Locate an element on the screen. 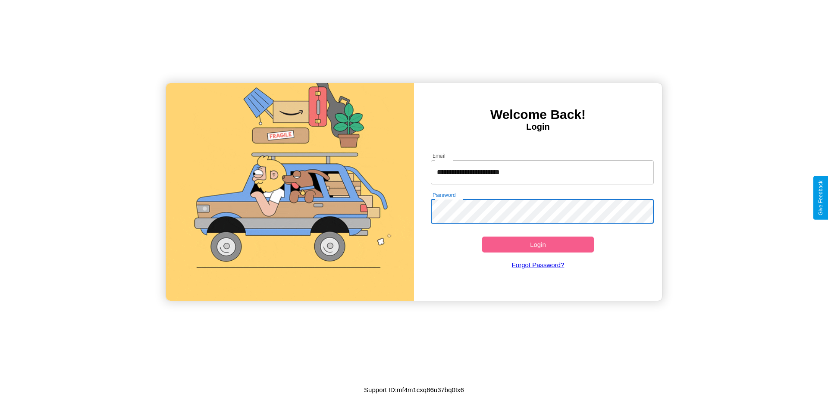 The width and height of the screenshot is (828, 396). label: Email is located at coordinates (439, 156).